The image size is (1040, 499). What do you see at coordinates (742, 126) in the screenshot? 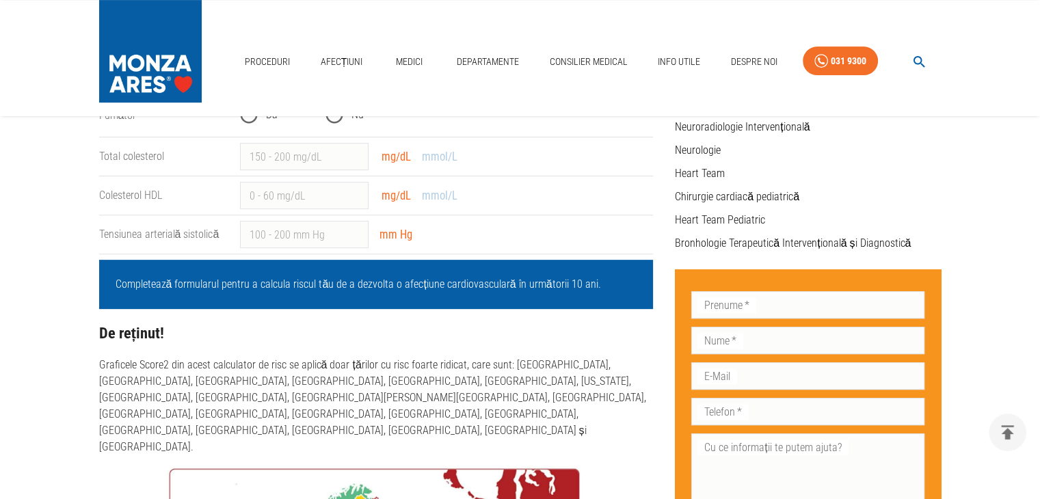
I see `a: Neuroradiologie Intervențională` at bounding box center [742, 126].